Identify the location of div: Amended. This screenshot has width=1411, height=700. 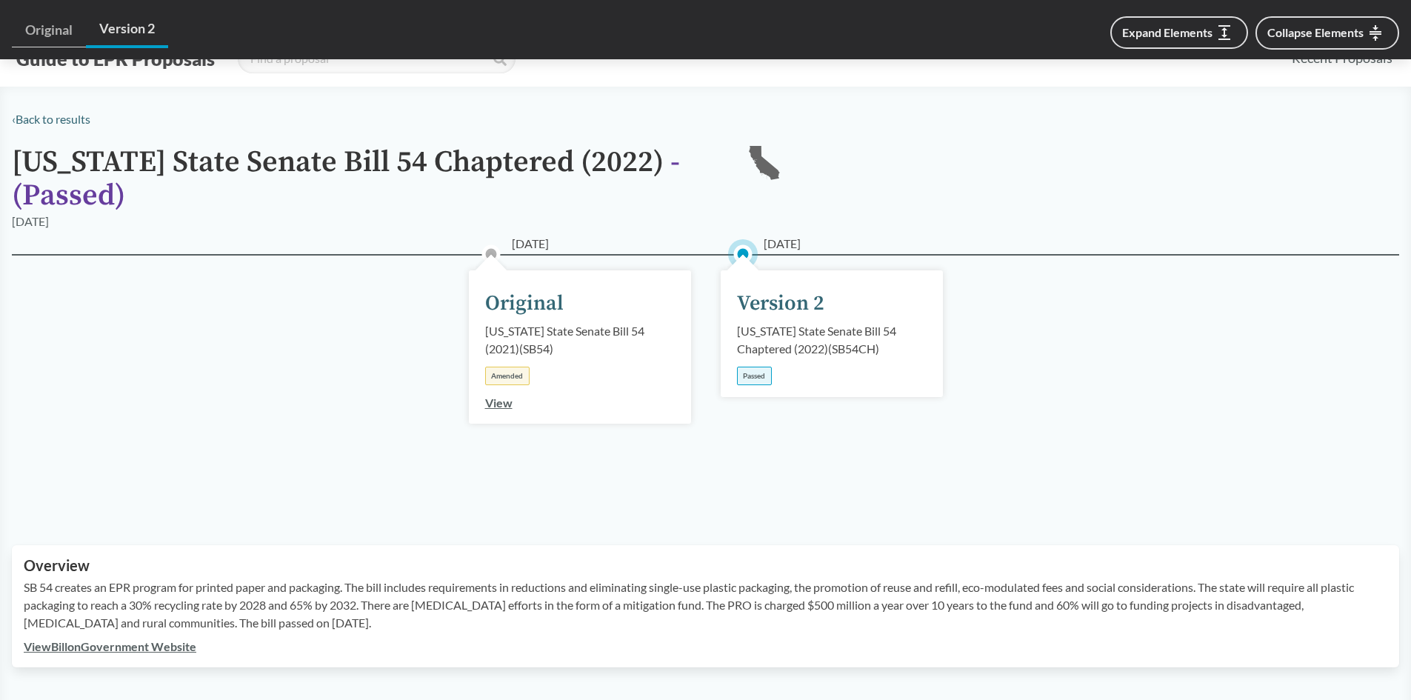
(507, 375).